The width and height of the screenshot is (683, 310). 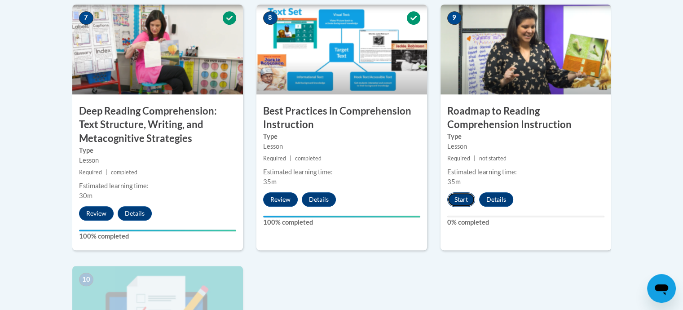 What do you see at coordinates (158, 125) in the screenshot?
I see `h3: Deep Reading Comprehension: Text Structure, Writing, and Metacognitive Strategies` at bounding box center [158, 125].